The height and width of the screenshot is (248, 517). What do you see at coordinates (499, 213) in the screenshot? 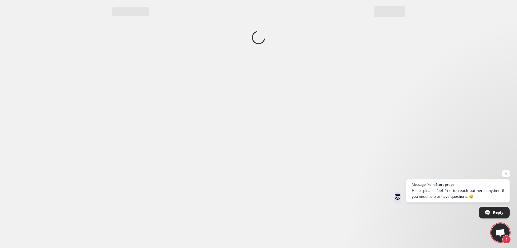
I see `span: Reply` at bounding box center [499, 213].